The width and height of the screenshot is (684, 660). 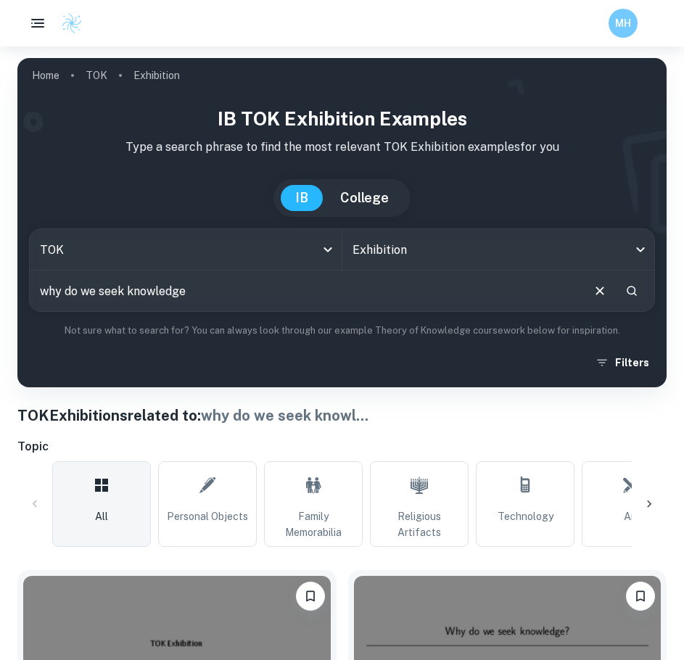 What do you see at coordinates (101, 516) in the screenshot?
I see `span: All` at bounding box center [101, 516].